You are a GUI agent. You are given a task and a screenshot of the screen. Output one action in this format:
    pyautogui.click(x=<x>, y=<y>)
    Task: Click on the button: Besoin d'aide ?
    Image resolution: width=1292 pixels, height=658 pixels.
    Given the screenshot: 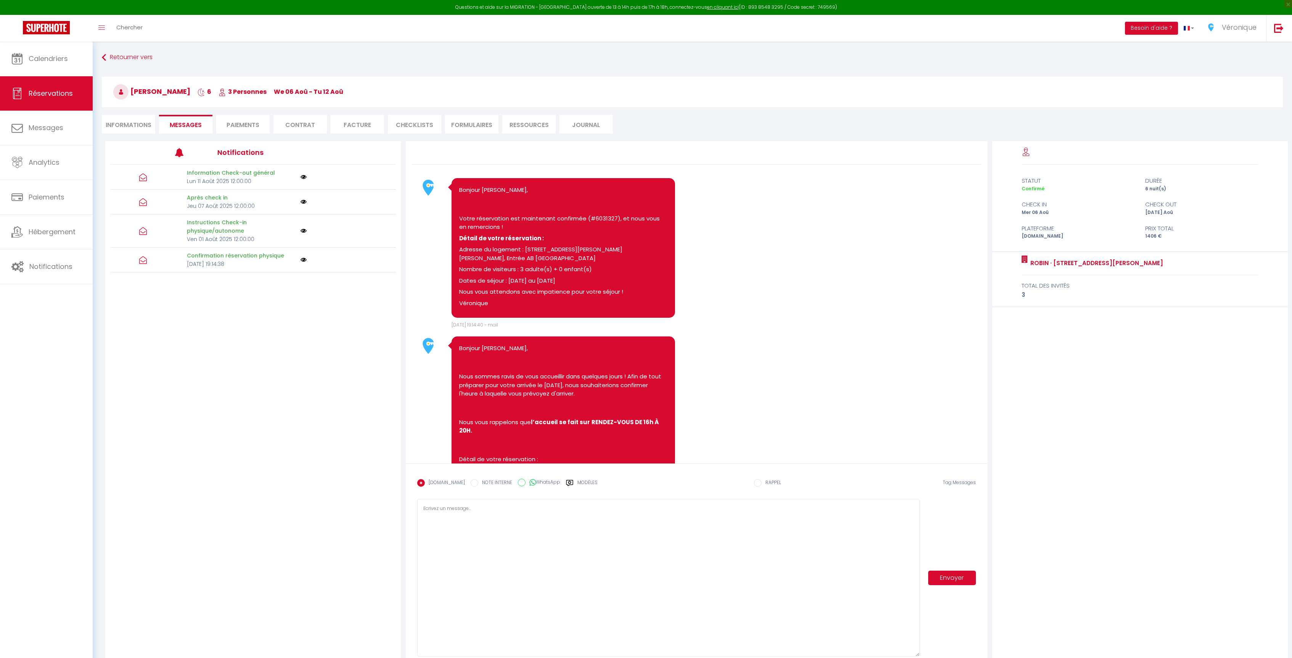 What is the action you would take?
    pyautogui.click(x=1151, y=28)
    